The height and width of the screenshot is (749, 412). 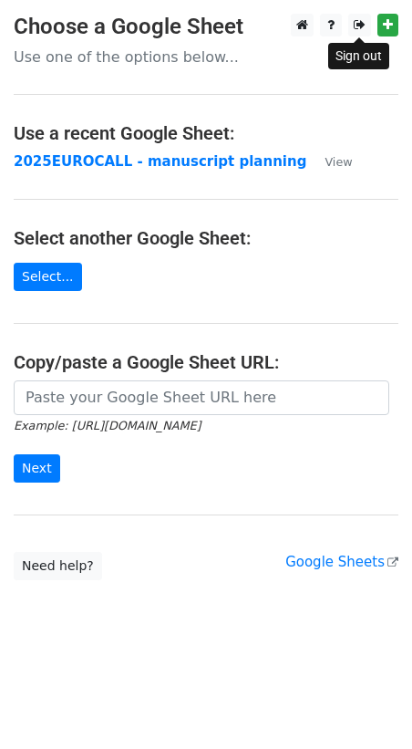 I want to click on h4: Use a recent Google Sheet:, so click(x=206, y=133).